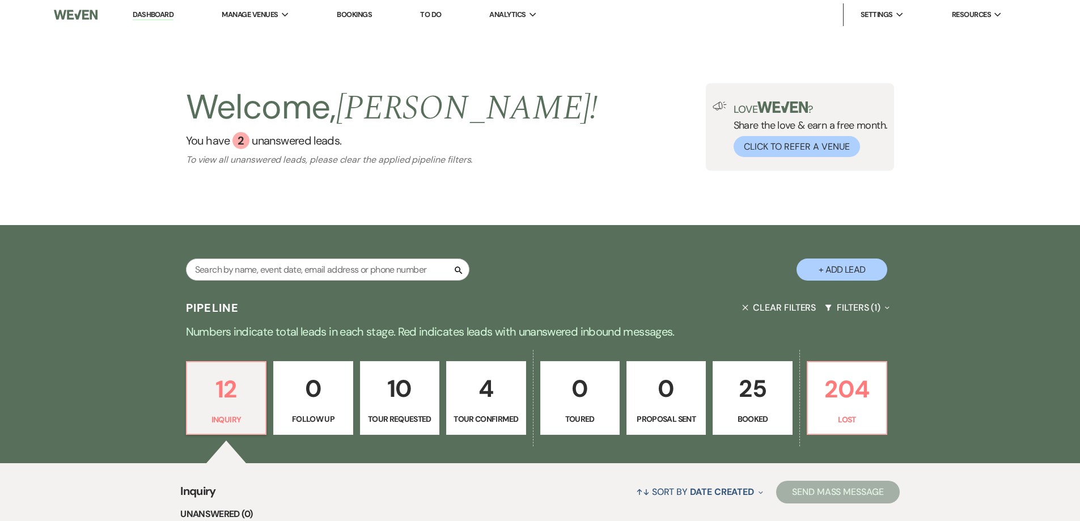 This screenshot has width=1080, height=521. I want to click on p: Tour Requested, so click(400, 419).